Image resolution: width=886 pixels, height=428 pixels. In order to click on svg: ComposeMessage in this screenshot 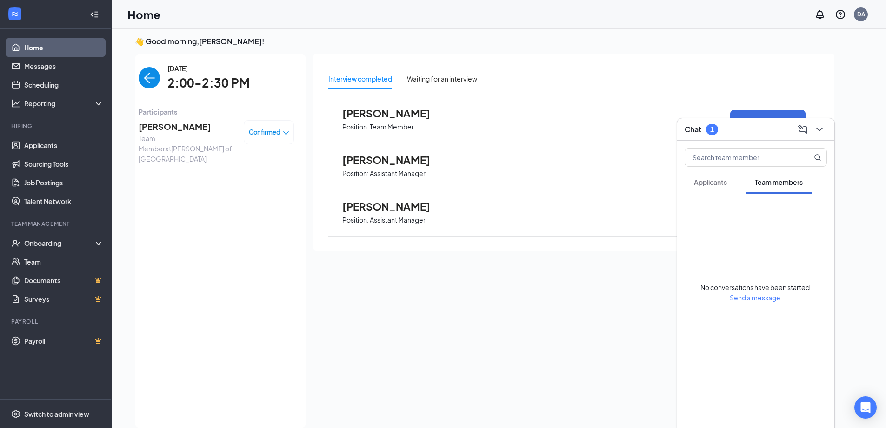, I will do `click(803, 129)`.